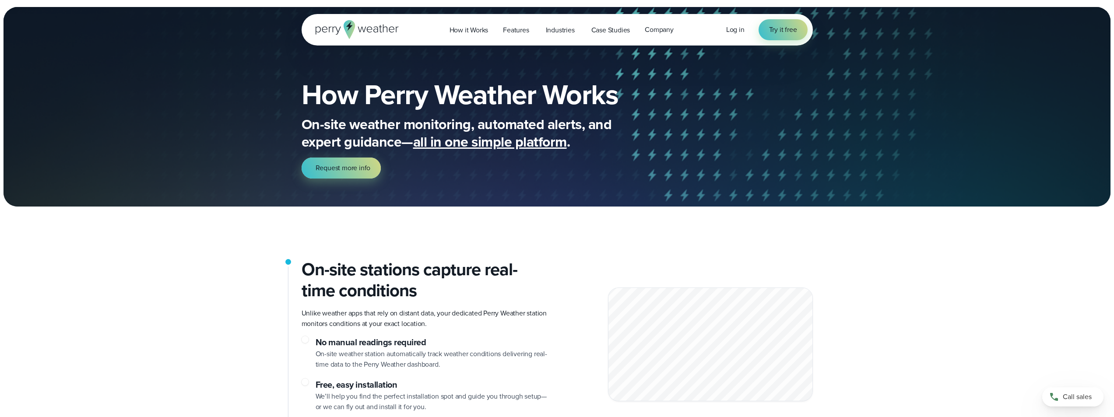 This screenshot has width=1114, height=417. Describe the element at coordinates (426, 319) in the screenshot. I see `p: Unlike weather apps that rely on distant data, your dedicated Perry Weather station monitors cond...` at that location.